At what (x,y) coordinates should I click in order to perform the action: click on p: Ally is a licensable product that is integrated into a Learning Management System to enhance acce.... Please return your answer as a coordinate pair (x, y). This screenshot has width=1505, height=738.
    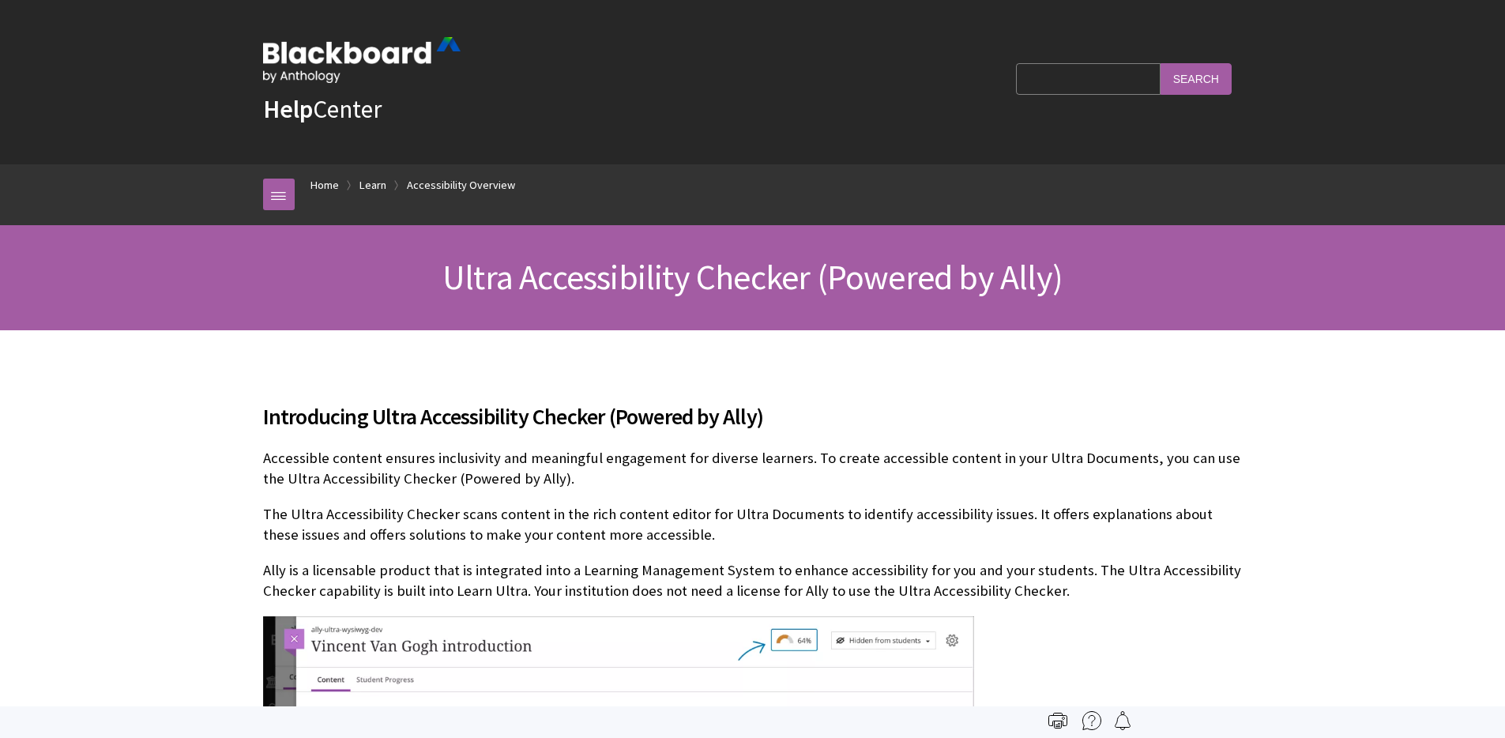
    Looking at the image, I should click on (753, 581).